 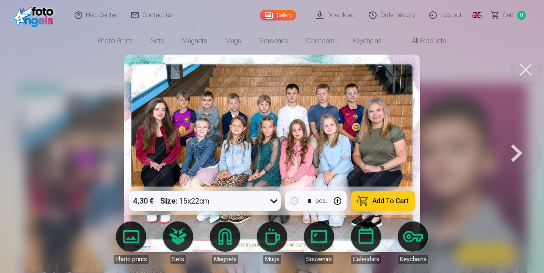 I want to click on div: Souvenirs, so click(x=319, y=259).